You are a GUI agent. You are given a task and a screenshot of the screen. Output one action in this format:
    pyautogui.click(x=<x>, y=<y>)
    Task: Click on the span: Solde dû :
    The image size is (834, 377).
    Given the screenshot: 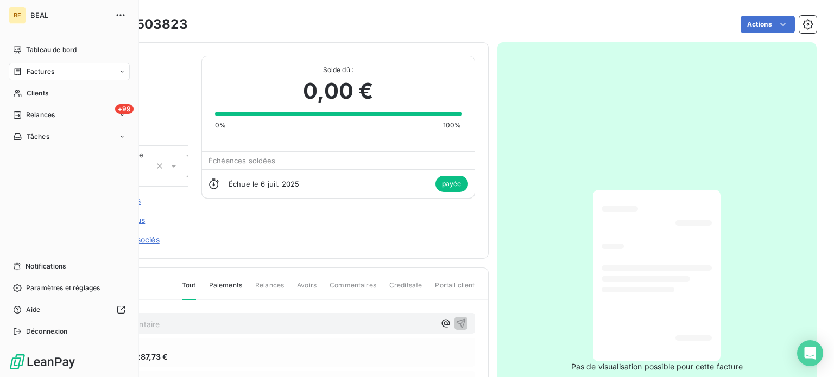 What is the action you would take?
    pyautogui.click(x=338, y=70)
    